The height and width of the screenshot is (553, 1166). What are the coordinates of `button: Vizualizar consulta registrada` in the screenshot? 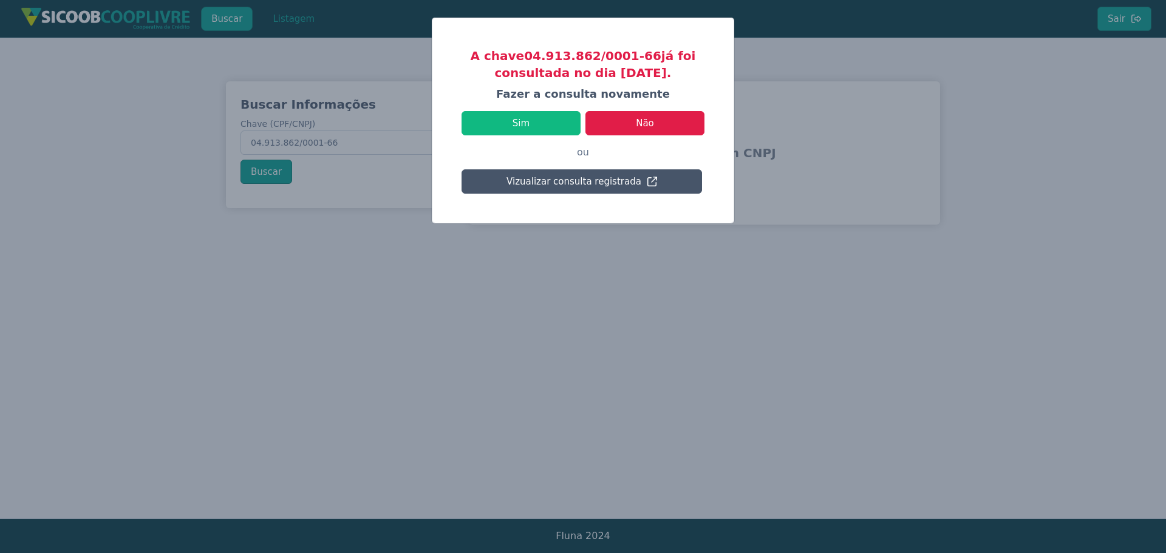 It's located at (582, 182).